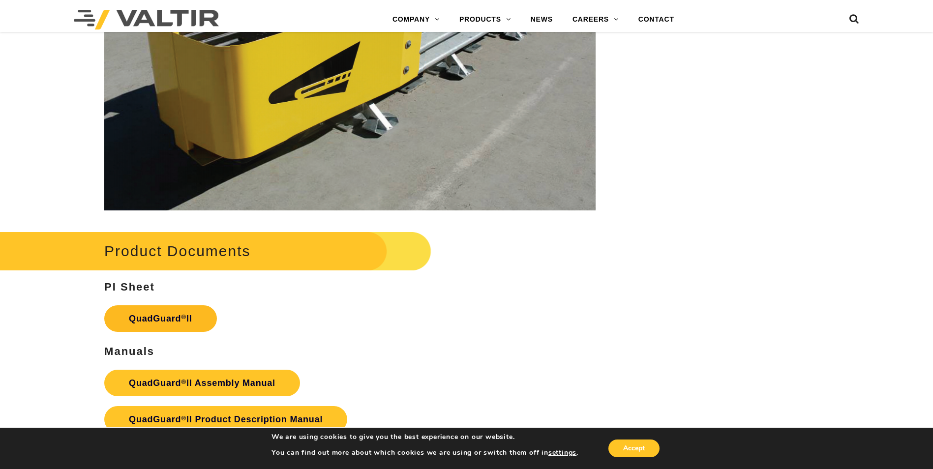  Describe the element at coordinates (416, 20) in the screenshot. I see `a: COMPANY` at that location.